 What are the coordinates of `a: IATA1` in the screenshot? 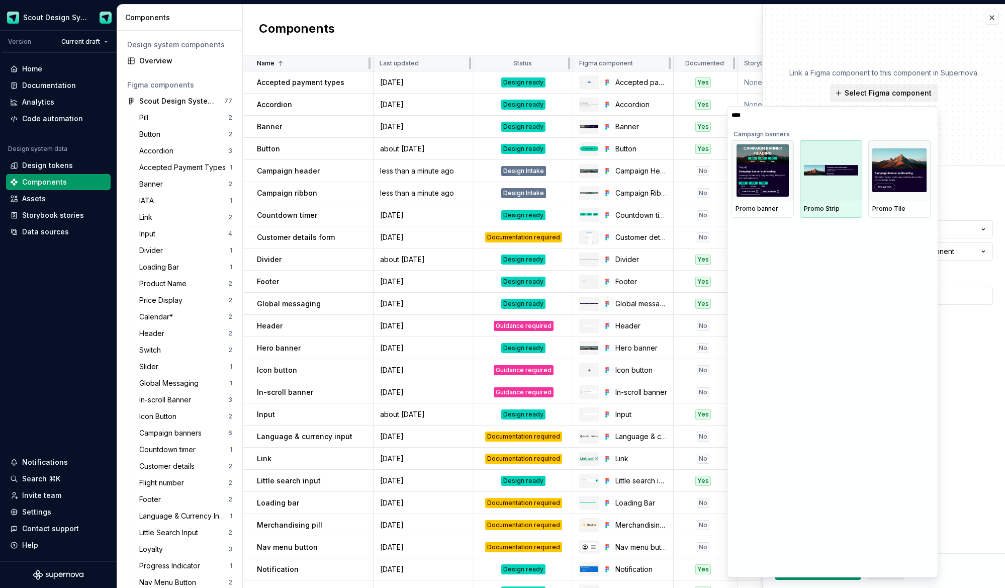 It's located at (186, 201).